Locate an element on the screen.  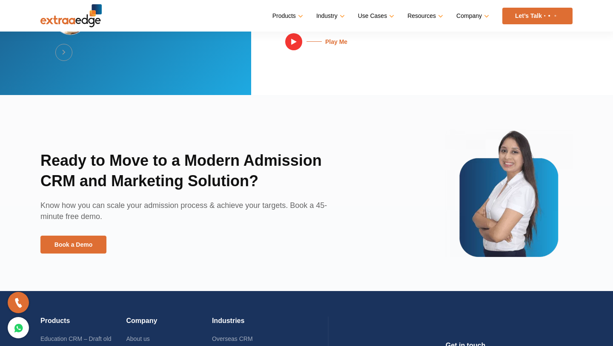
h5: Play Me is located at coordinates (325, 42).